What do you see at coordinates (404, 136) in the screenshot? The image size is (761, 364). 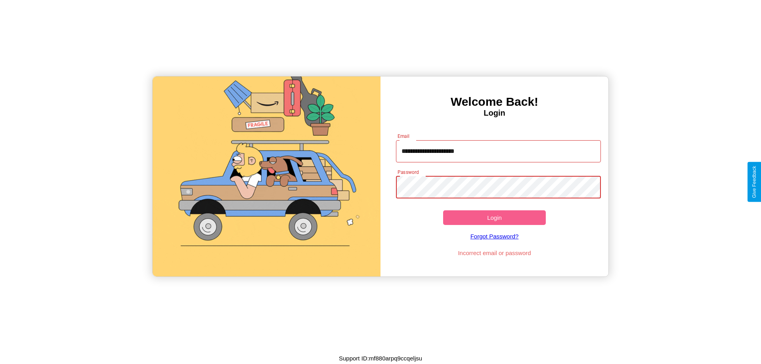 I see `label: Email` at bounding box center [404, 136].